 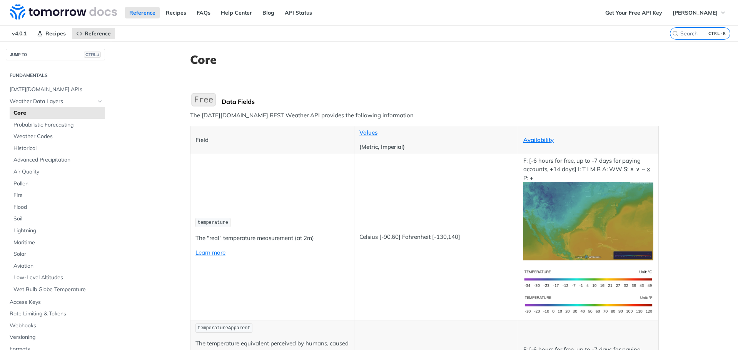 What do you see at coordinates (58, 137) in the screenshot?
I see `span: Weather Codes` at bounding box center [58, 137].